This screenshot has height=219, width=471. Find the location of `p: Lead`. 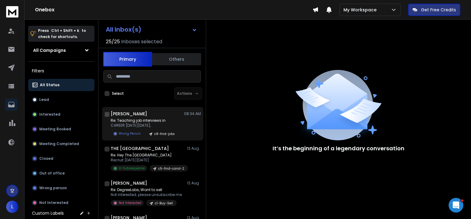

p: Lead is located at coordinates (44, 100).